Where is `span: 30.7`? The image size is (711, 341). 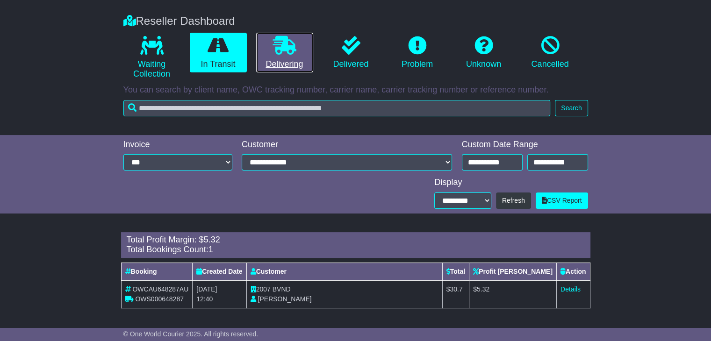
span: 30.7 is located at coordinates (456, 289).